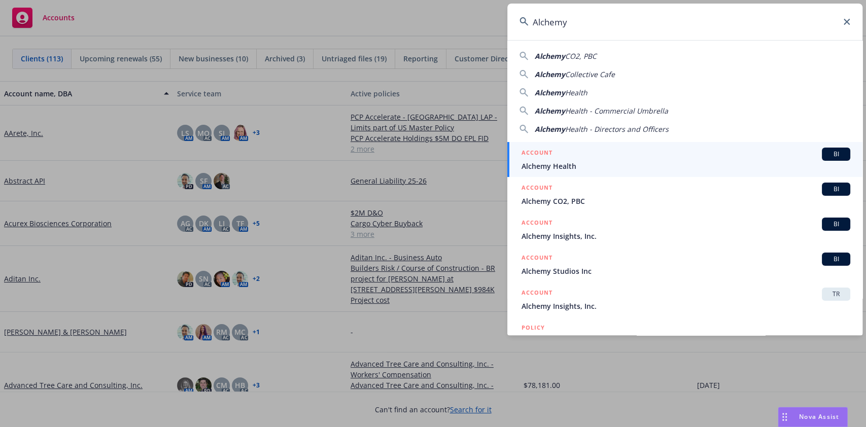 The height and width of the screenshot is (427, 866). Describe the element at coordinates (686, 201) in the screenshot. I see `span: Alchemy CO2, PBC` at that location.